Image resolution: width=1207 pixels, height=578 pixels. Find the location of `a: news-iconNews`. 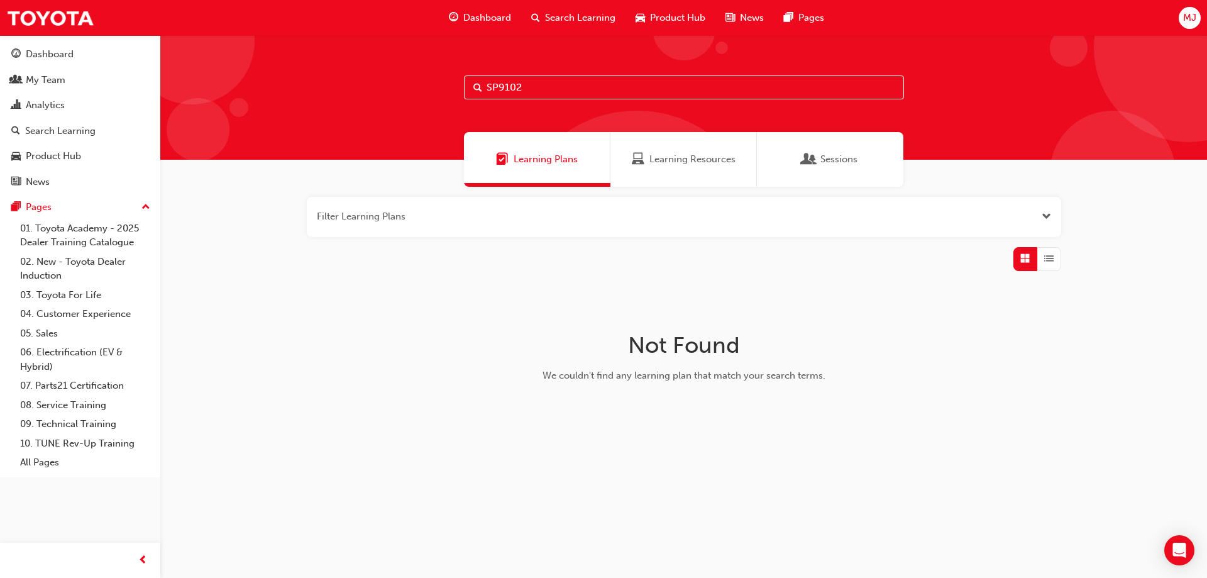

a: news-iconNews is located at coordinates (744, 18).